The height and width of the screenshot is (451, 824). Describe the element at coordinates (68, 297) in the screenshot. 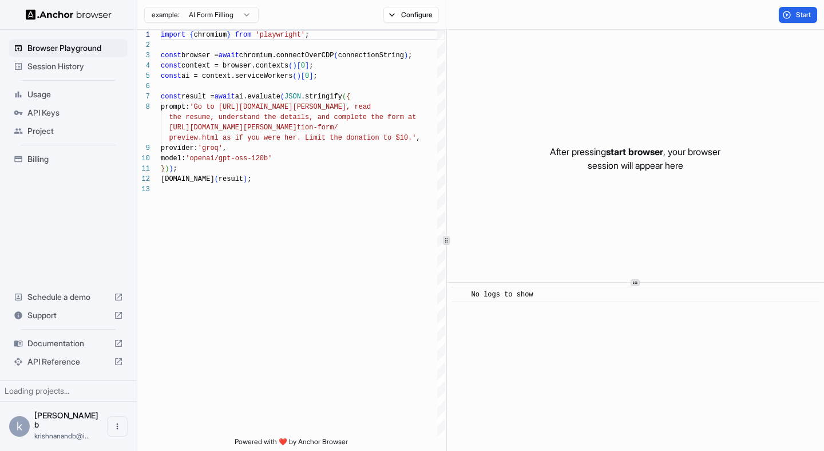

I see `span: Schedule a demo` at that location.